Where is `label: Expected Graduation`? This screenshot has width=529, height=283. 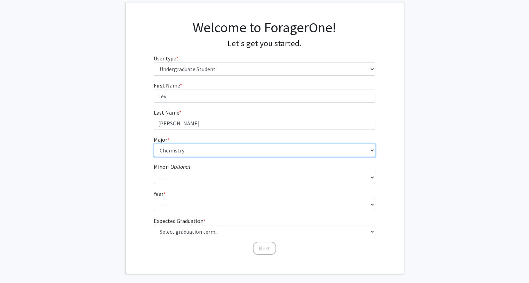 label: Expected Graduation is located at coordinates (179, 221).